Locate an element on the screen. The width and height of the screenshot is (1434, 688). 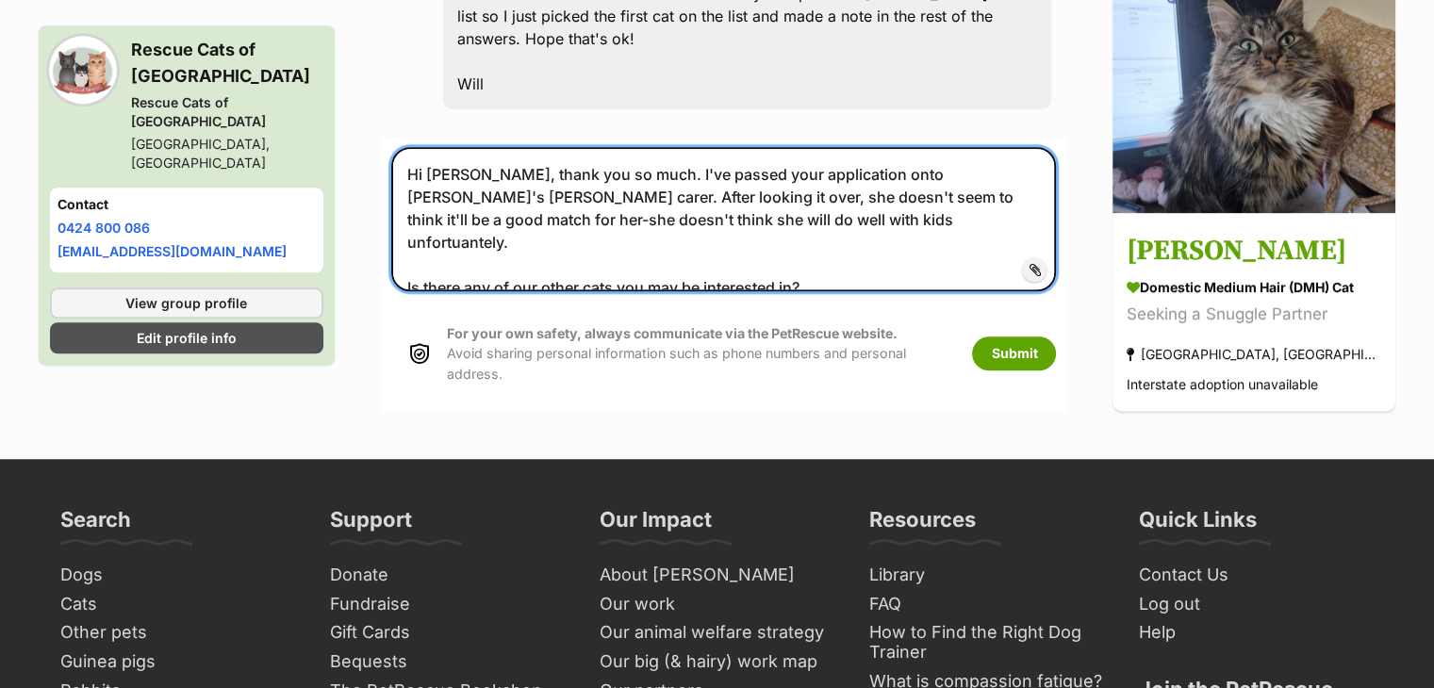
h4: Contact is located at coordinates (187, 205).